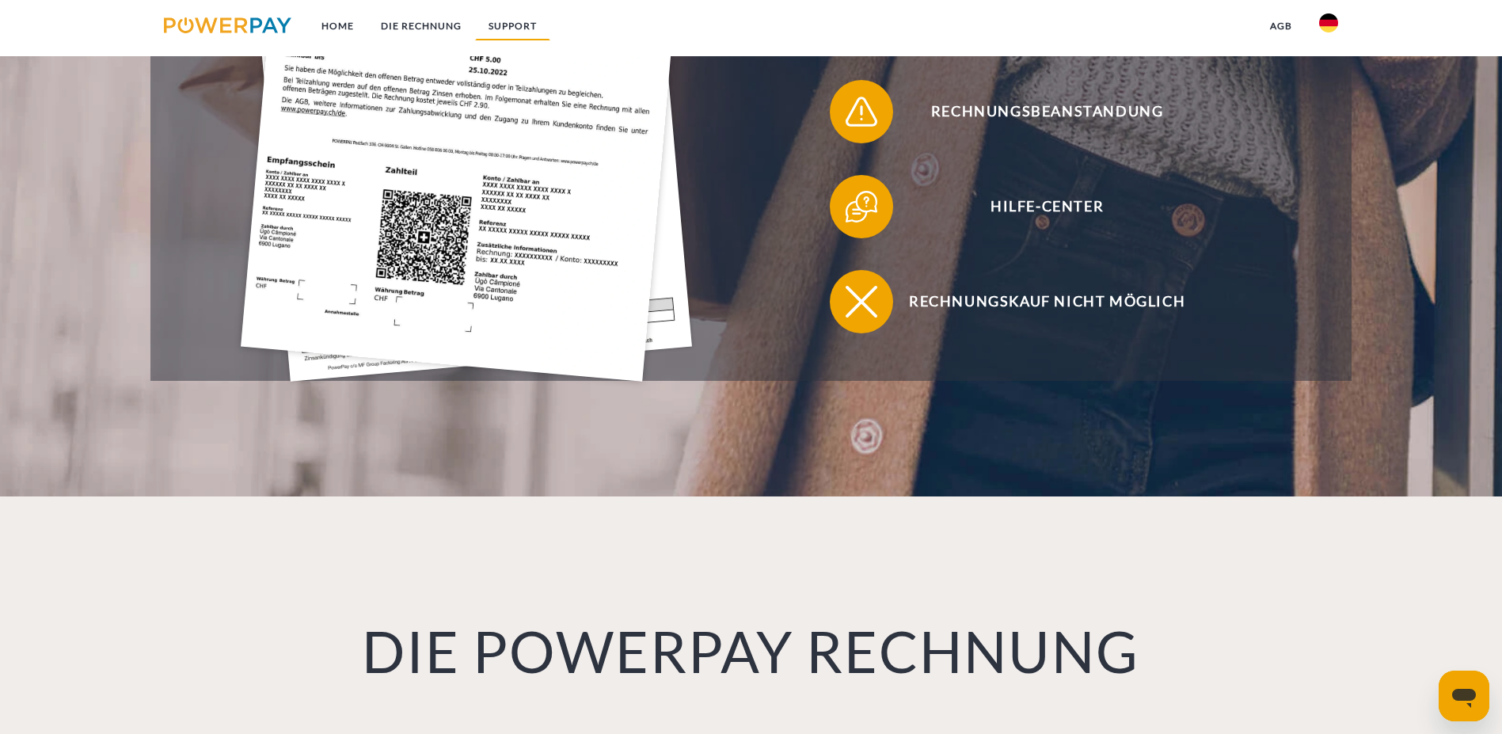 This screenshot has height=734, width=1502. What do you see at coordinates (1036, 302) in the screenshot?
I see `button: Rechnungskauf nicht möglich` at bounding box center [1036, 302].